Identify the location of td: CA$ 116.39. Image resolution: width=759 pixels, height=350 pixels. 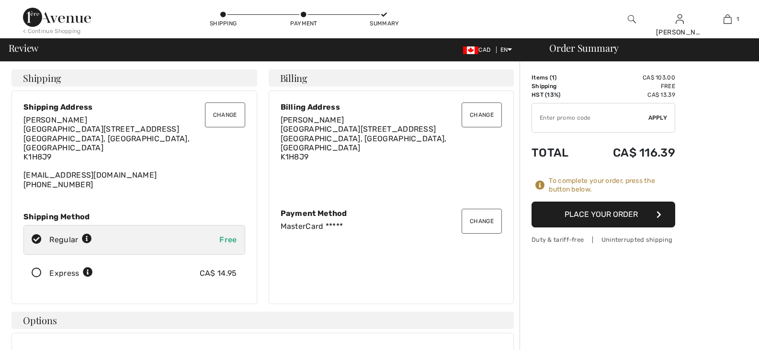
(630, 153).